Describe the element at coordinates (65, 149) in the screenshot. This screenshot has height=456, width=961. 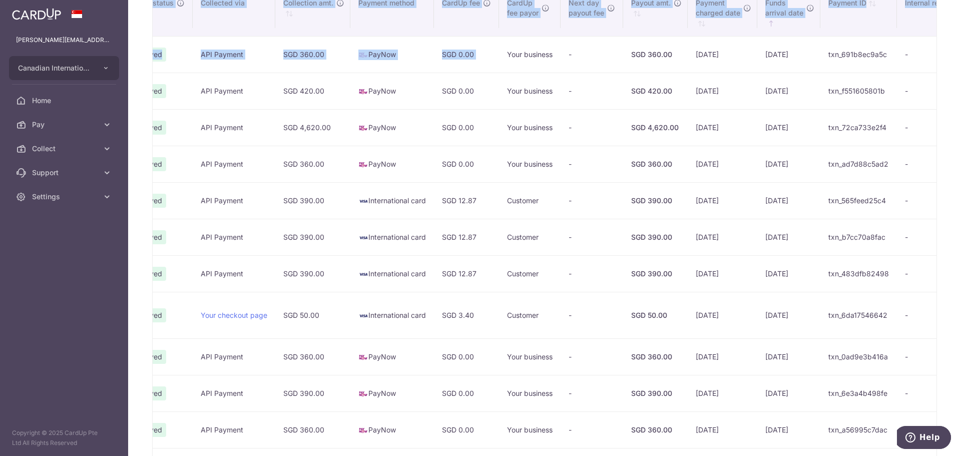
I see `span: Collect` at that location.